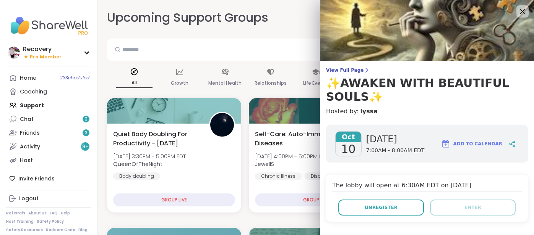 This screenshot has width=534, height=235. Describe the element at coordinates (49, 147) in the screenshot. I see `a: Activity9+` at that location.